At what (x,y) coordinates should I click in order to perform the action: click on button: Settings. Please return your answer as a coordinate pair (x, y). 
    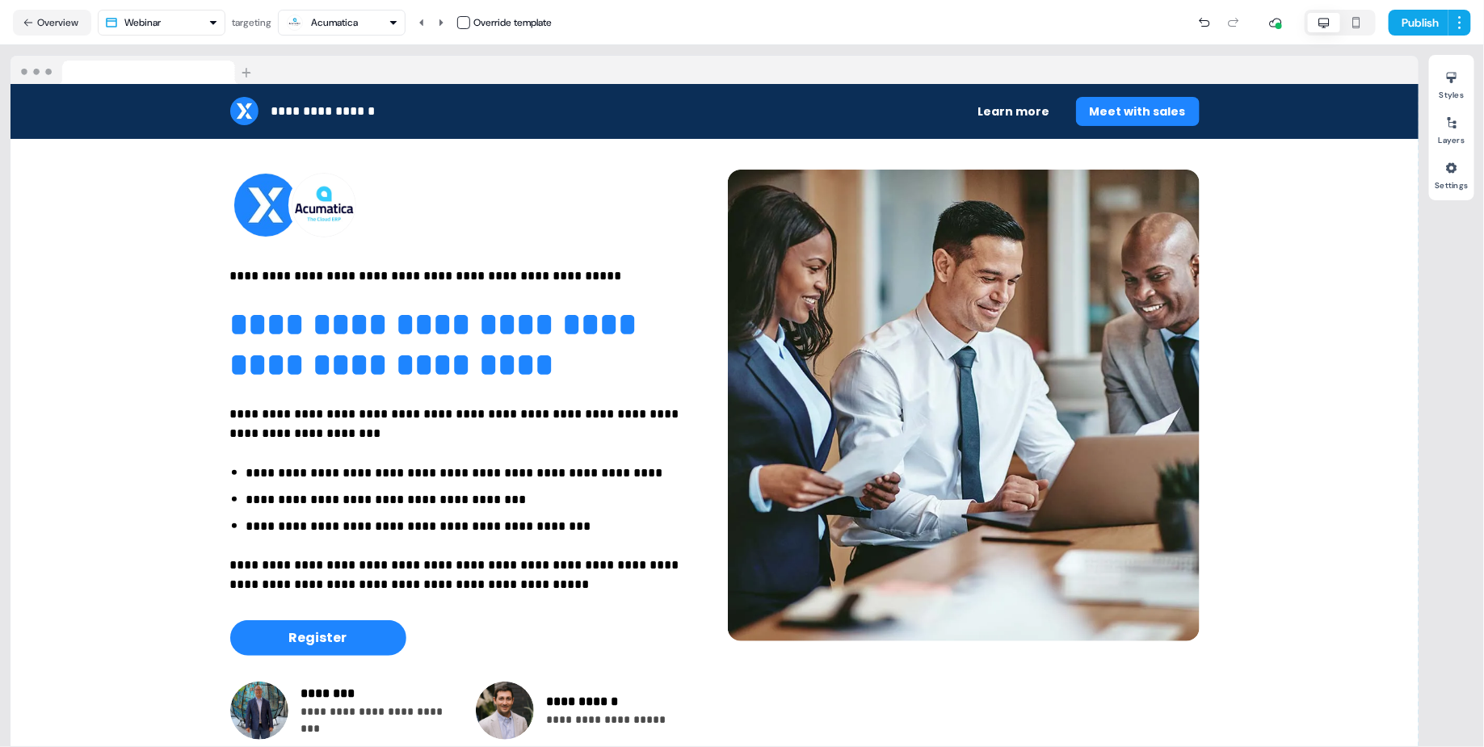
    Looking at the image, I should click on (1452, 173).